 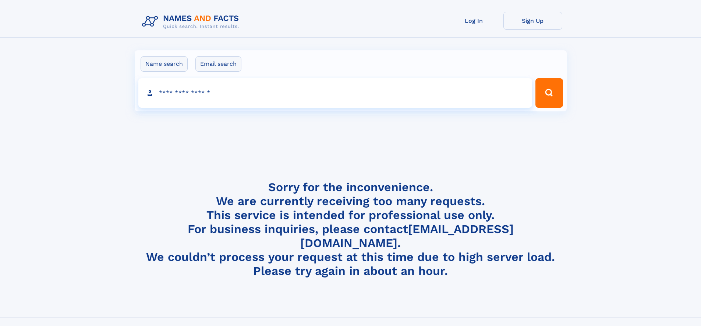 What do you see at coordinates (533, 21) in the screenshot?
I see `a: Sign Up` at bounding box center [533, 21].